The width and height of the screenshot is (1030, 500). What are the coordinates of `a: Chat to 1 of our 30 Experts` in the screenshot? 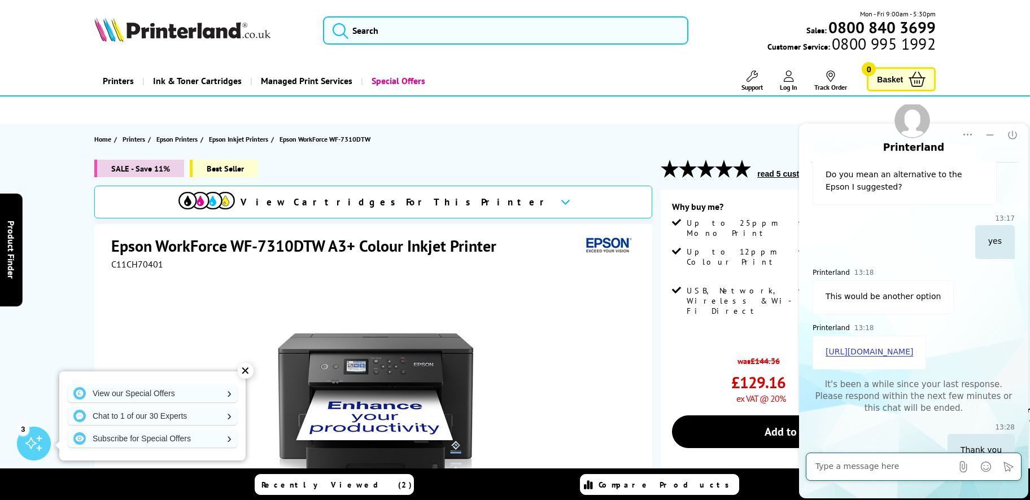 It's located at (152, 416).